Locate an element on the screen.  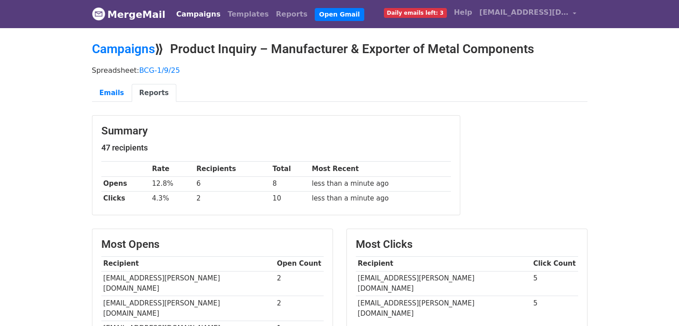
a: Daily emails left: 3 is located at coordinates (415, 12).